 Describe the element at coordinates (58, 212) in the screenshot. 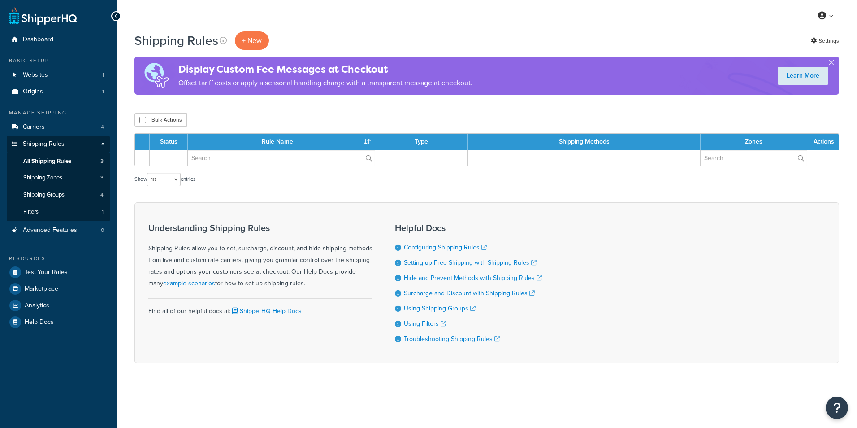

I see `a: Filters 1` at that location.